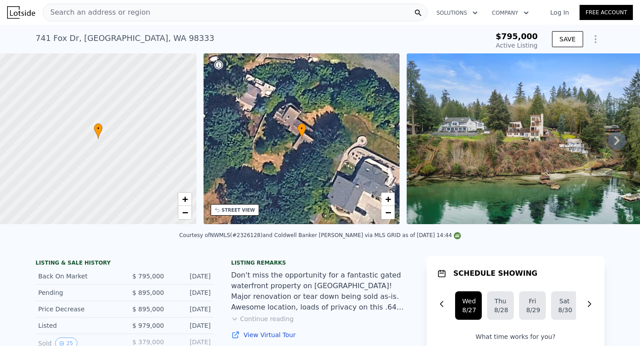  What do you see at coordinates (125, 264) in the screenshot?
I see `div: LISTING & SALE HISTORY` at bounding box center [125, 264].